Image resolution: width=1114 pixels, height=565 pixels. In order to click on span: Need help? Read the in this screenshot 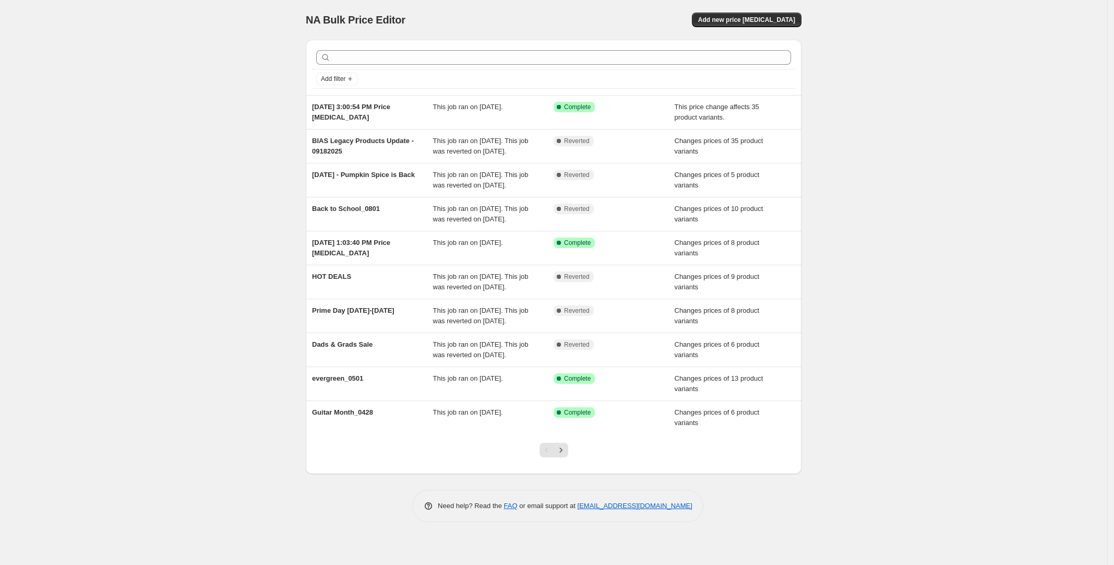, I will do `click(471, 505)`.